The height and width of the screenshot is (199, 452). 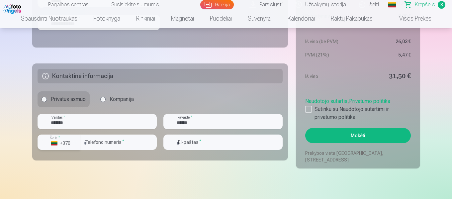 What do you see at coordinates (103, 99) in the screenshot?
I see `input: Kompanija` at bounding box center [103, 99].